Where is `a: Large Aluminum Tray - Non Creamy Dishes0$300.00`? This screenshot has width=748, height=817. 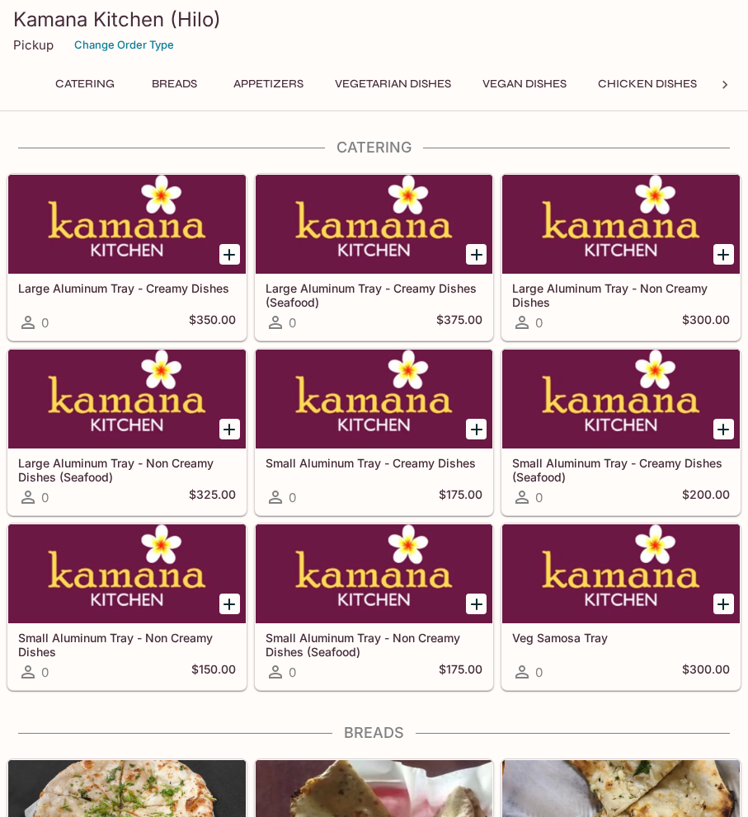 a: Large Aluminum Tray - Non Creamy Dishes0$300.00 is located at coordinates (621, 257).